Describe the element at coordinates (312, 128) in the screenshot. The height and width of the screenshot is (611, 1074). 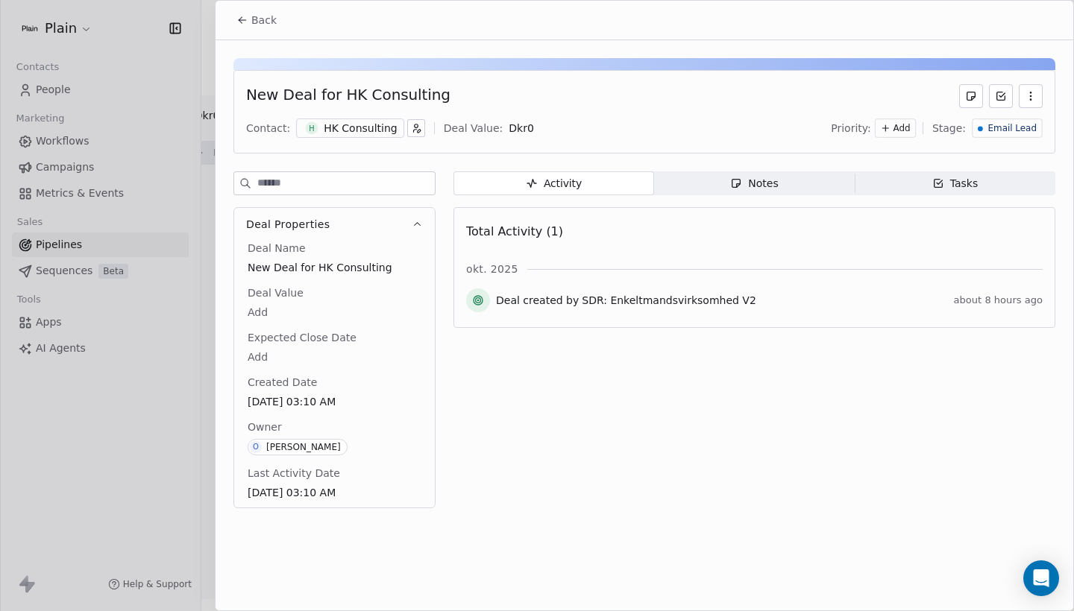
I see `span: H` at that location.